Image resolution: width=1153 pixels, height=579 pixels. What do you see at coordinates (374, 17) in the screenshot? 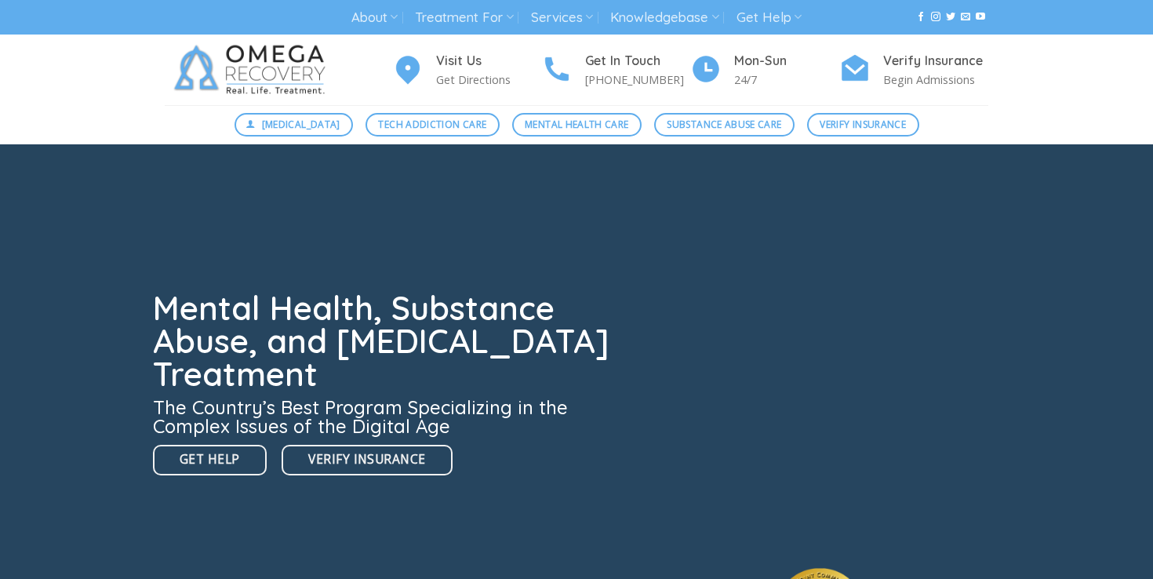
I see `a: About` at bounding box center [374, 17].